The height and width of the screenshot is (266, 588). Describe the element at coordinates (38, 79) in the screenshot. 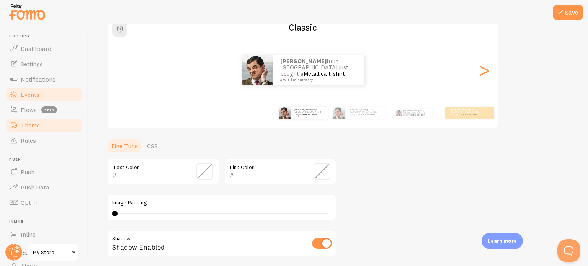

I see `span: Notifications` at that location.